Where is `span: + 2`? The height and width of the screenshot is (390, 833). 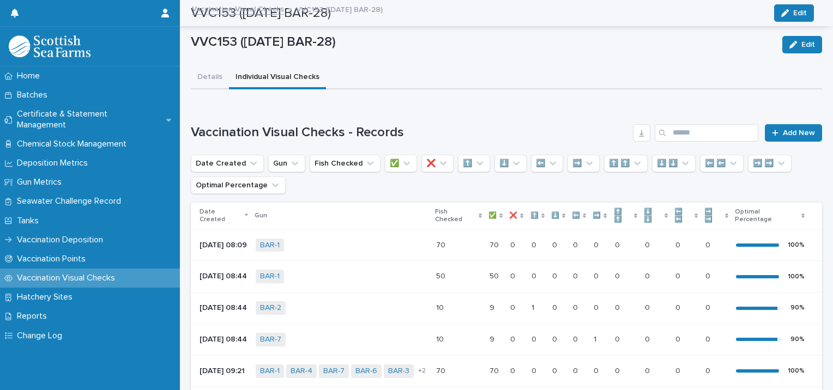
span: + 2 is located at coordinates (422, 371).